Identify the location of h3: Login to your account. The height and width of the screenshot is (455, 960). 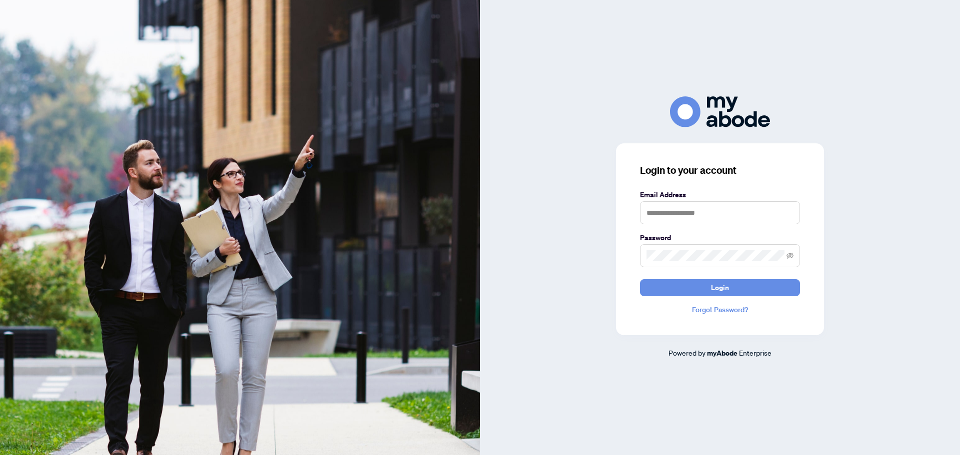
(720, 170).